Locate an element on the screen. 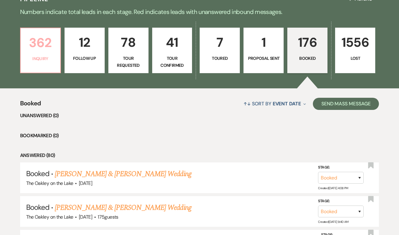  p: Inquiry is located at coordinates (40, 59).